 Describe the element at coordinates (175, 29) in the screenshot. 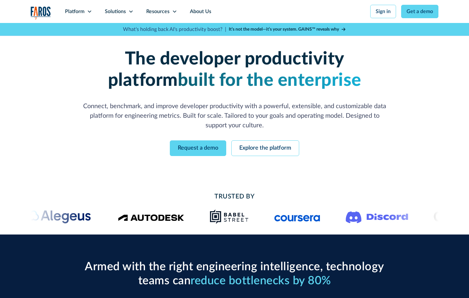

I see `p: What's holding back AI's productivity boost? |` at that location.